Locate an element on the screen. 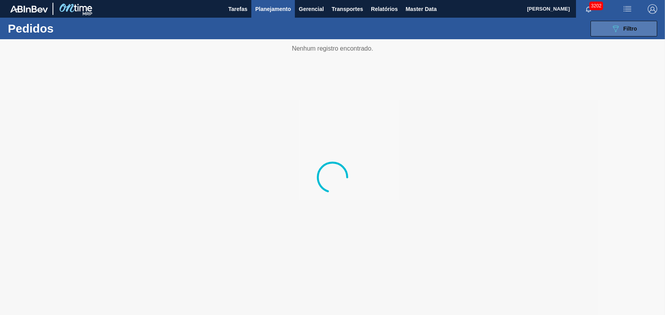  span: 3202 is located at coordinates (596, 6).